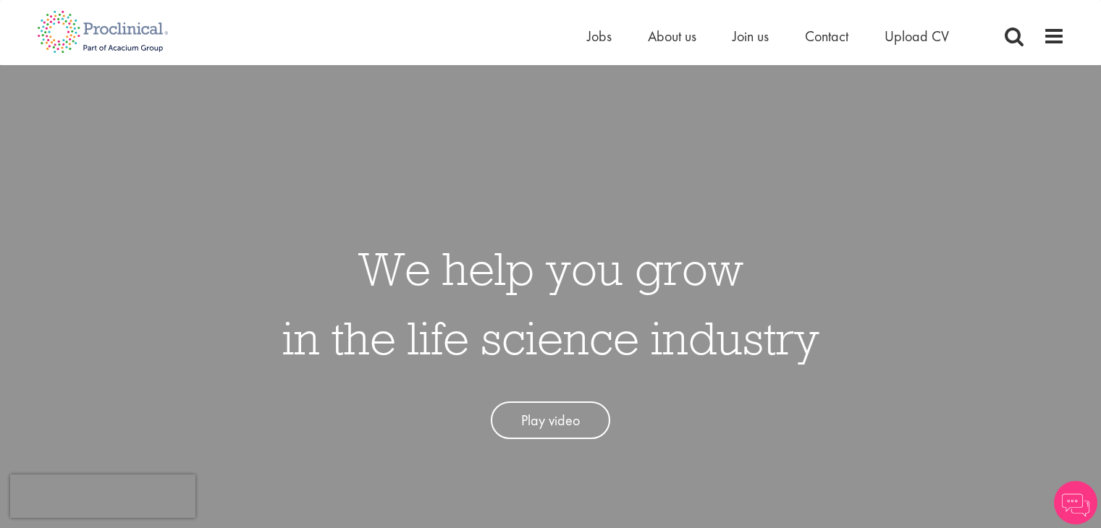 The height and width of the screenshot is (528, 1101). Describe the element at coordinates (916, 36) in the screenshot. I see `a: Upload CV` at that location.